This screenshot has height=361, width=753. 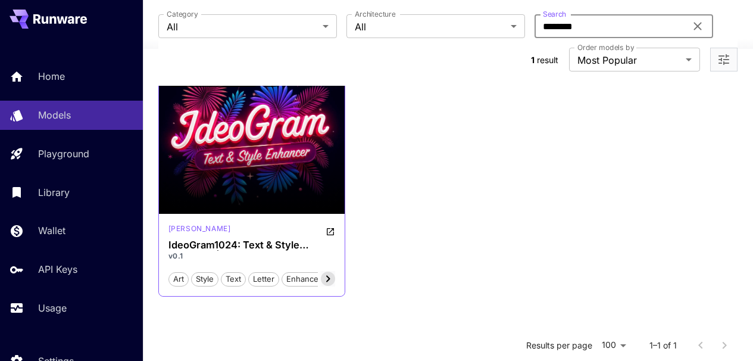 I want to click on span: style, so click(x=205, y=279).